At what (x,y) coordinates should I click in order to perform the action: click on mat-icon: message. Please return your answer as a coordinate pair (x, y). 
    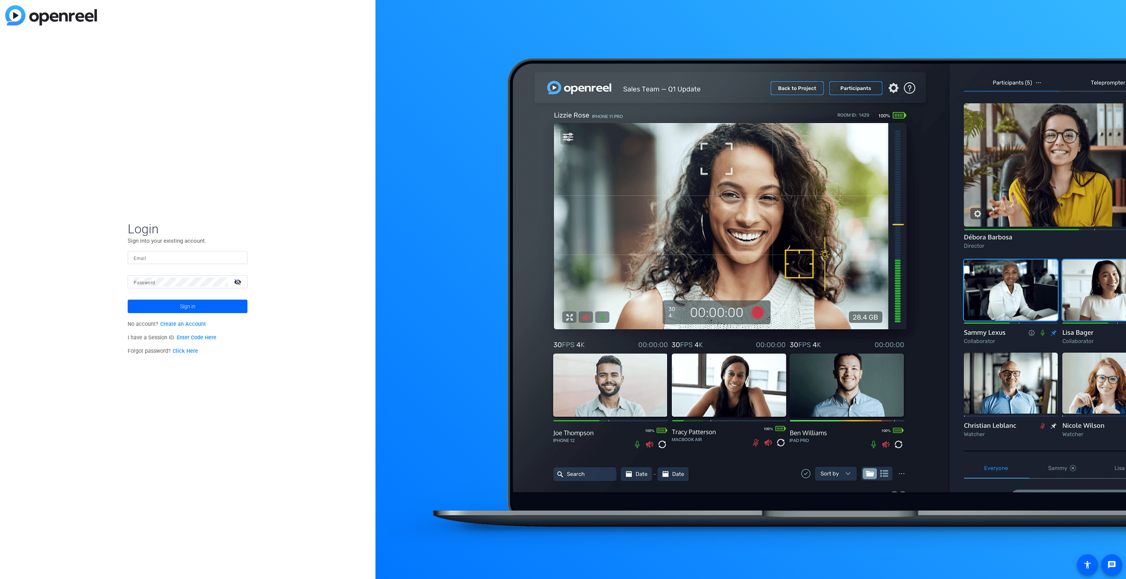
    Looking at the image, I should click on (1112, 564).